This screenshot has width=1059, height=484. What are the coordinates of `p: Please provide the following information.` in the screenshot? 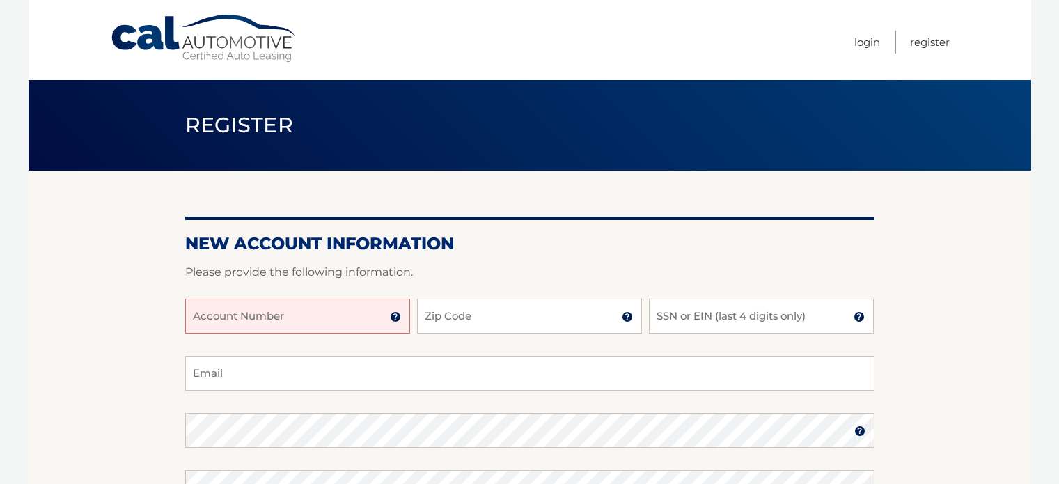 It's located at (530, 272).